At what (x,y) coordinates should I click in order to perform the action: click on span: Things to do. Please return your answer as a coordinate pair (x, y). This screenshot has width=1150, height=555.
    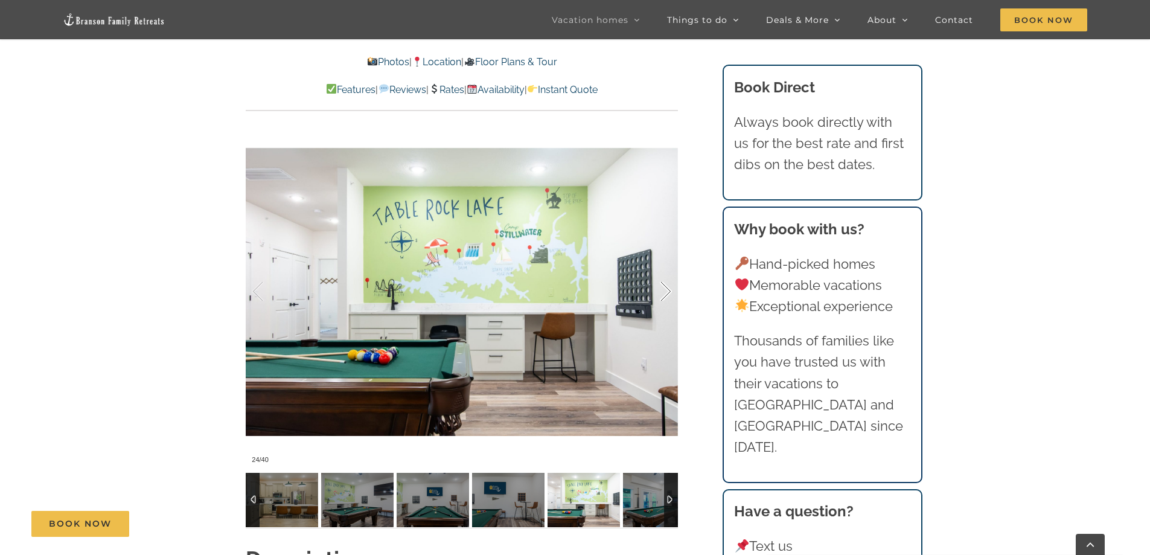
    Looking at the image, I should click on (697, 20).